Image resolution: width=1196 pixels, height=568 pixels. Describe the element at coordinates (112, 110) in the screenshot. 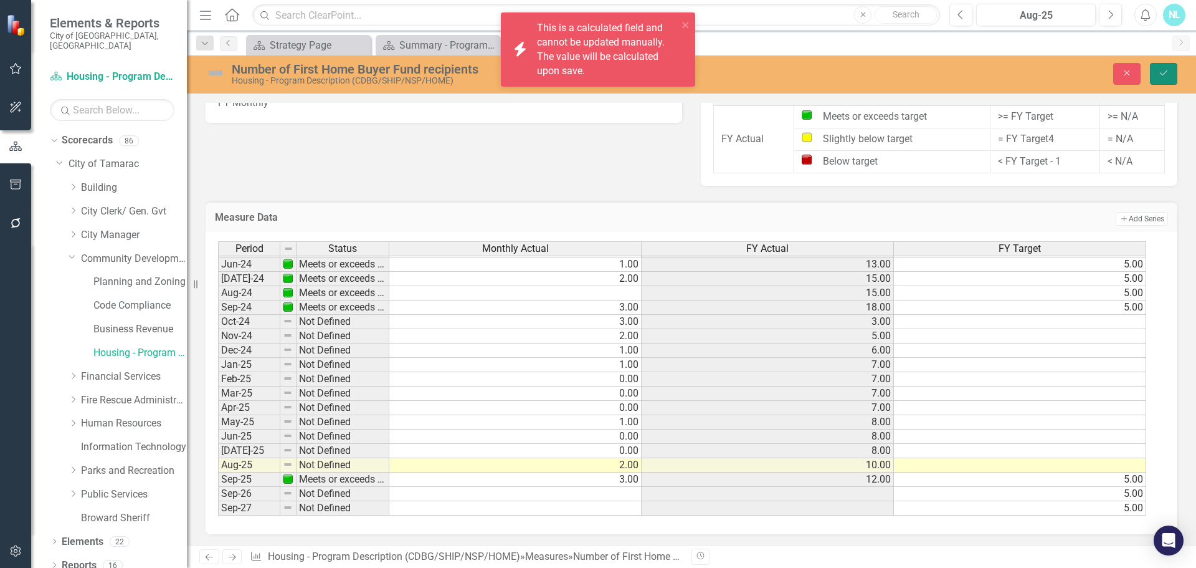

I see `input: Search Below...` at that location.